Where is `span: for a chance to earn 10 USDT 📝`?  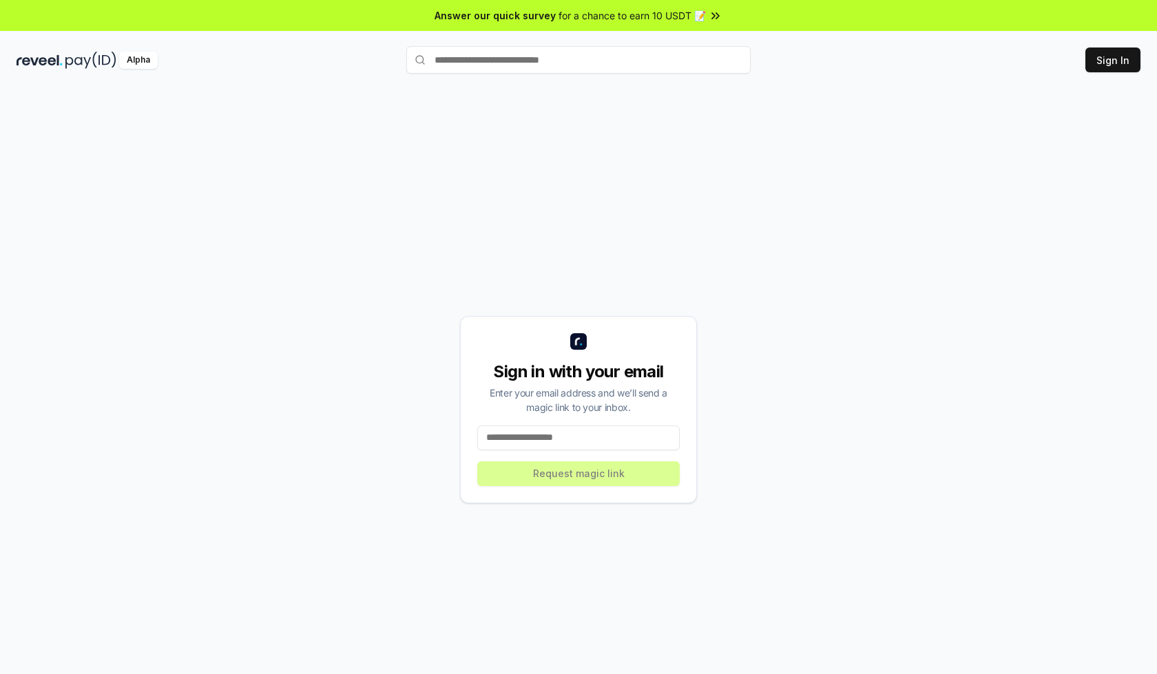
span: for a chance to earn 10 USDT 📝 is located at coordinates (632, 15).